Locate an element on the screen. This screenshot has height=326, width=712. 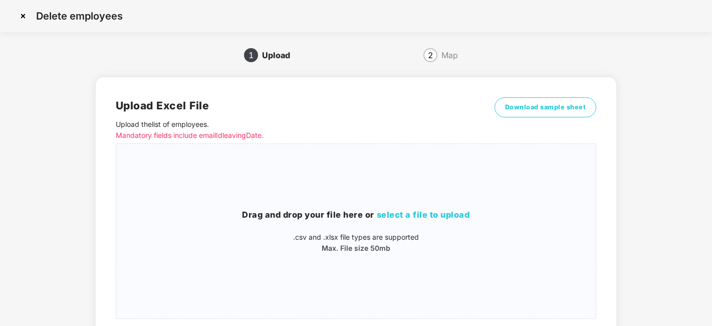
p: Mandatory fields include emailId leavingDate. is located at coordinates (296, 135).